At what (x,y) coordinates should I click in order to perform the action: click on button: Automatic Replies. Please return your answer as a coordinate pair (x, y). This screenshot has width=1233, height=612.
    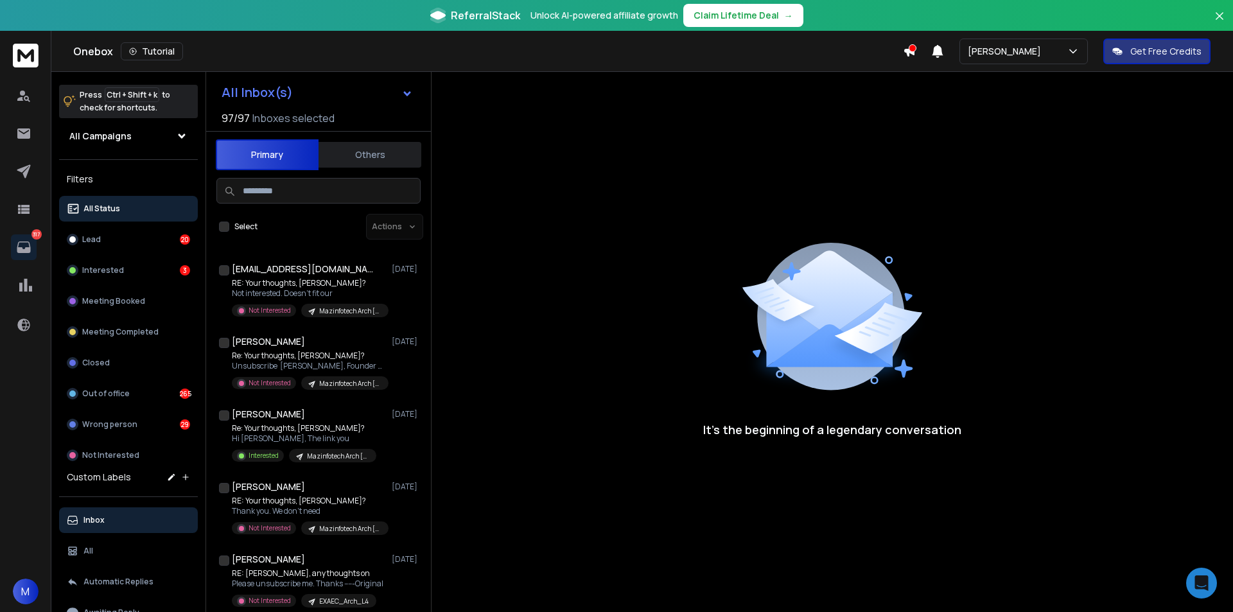
    Looking at the image, I should click on (128, 582).